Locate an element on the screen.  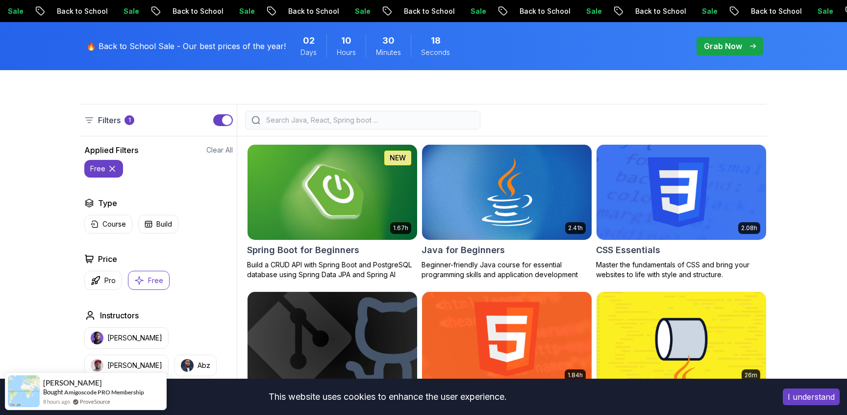
img: Spring Boot for Beginners card is located at coordinates (332, 192).